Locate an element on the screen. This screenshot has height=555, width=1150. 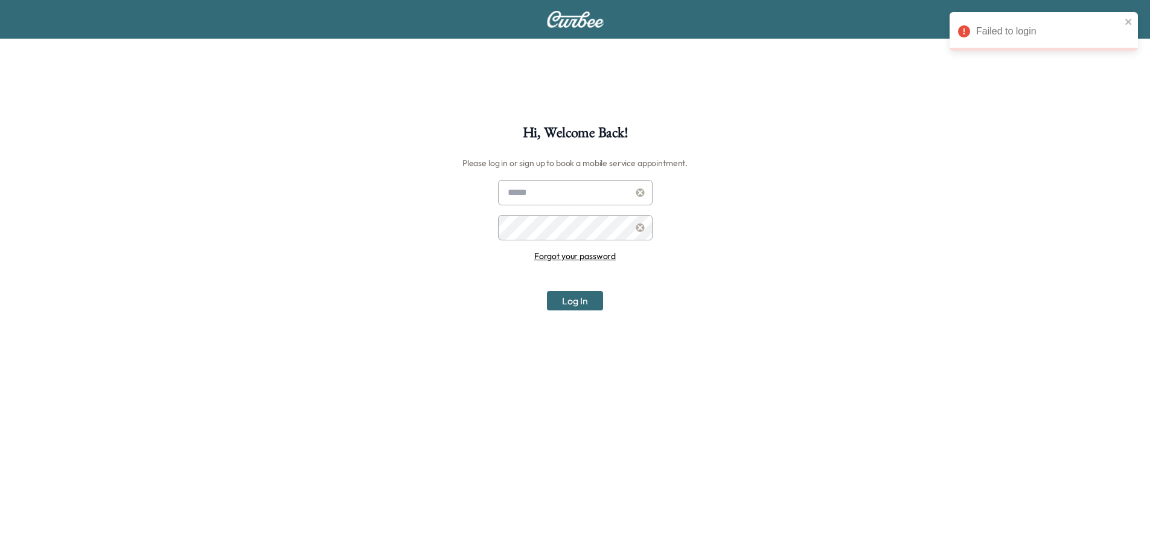
button: close is located at coordinates (1129, 22).